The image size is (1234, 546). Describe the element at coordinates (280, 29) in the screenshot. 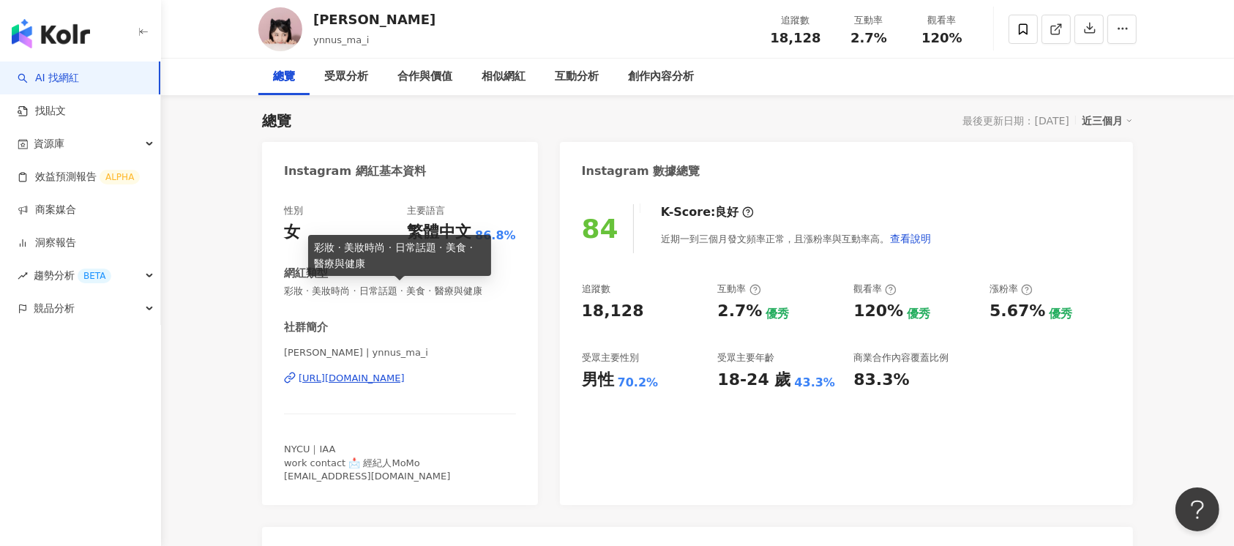

I see `img: KOL Avatar` at that location.